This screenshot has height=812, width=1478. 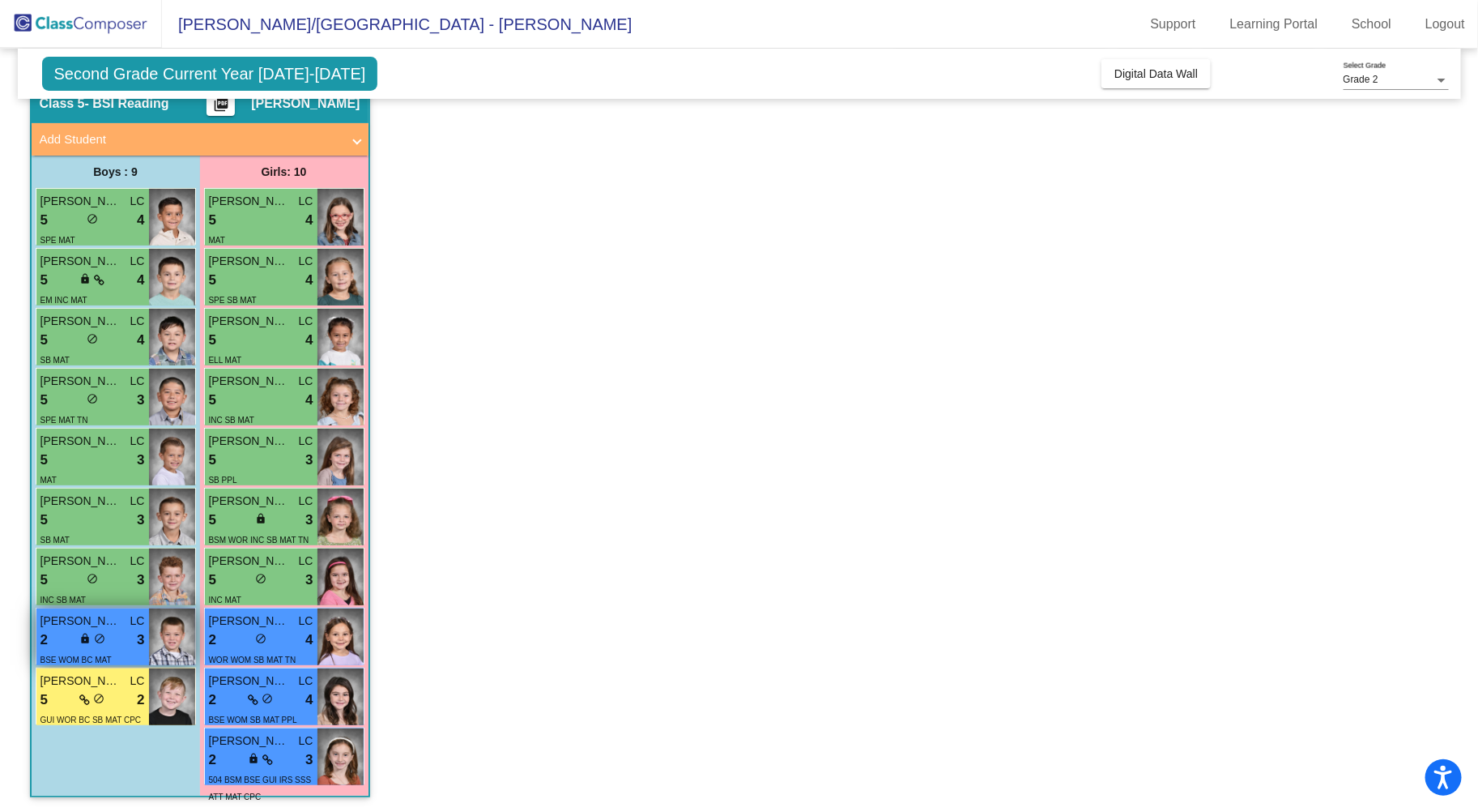 What do you see at coordinates (253, 719) in the screenshot?
I see `span: BSE WOM SB MAT PPL` at bounding box center [253, 719].